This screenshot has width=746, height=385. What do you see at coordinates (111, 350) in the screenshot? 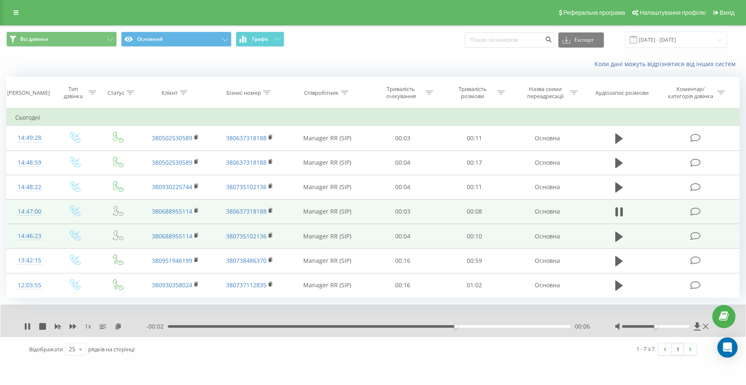
I see `span: рядків на сторінці` at bounding box center [111, 350].